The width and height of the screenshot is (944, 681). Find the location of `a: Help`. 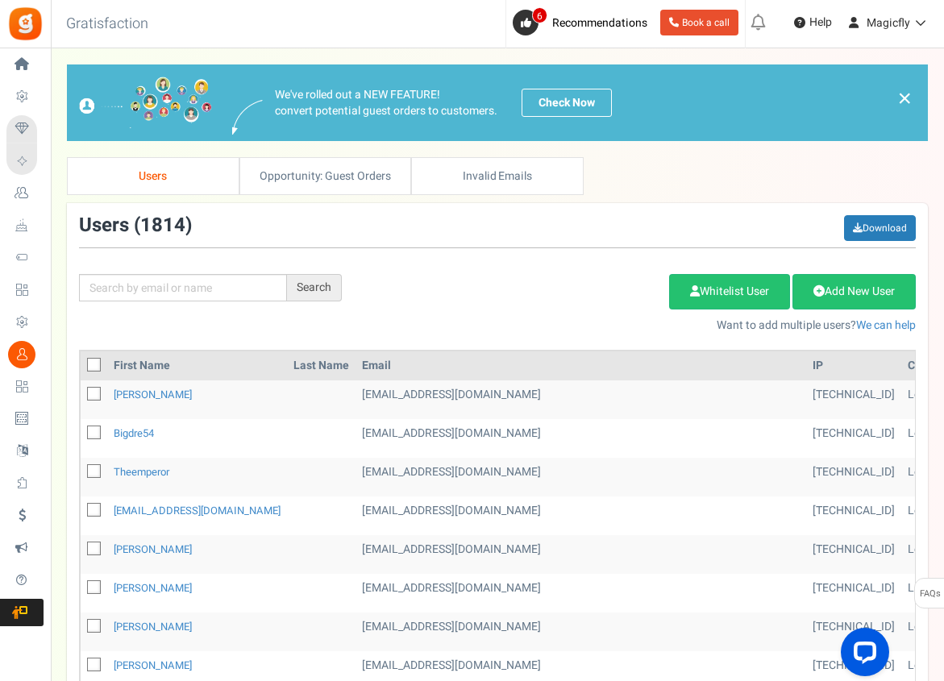

a: Help is located at coordinates (812, 23).